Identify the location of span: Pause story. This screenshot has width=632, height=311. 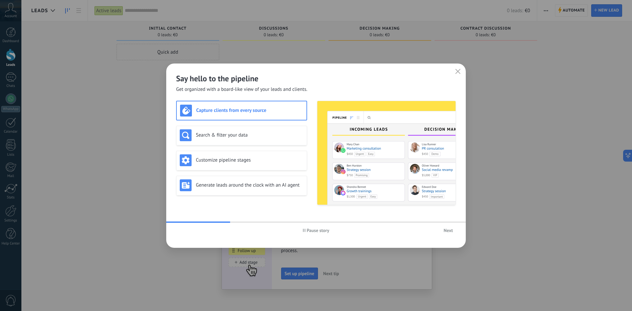
(318, 231).